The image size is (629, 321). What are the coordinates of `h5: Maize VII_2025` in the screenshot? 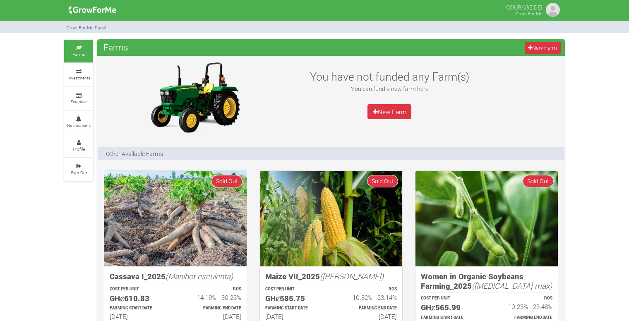 It's located at (331, 277).